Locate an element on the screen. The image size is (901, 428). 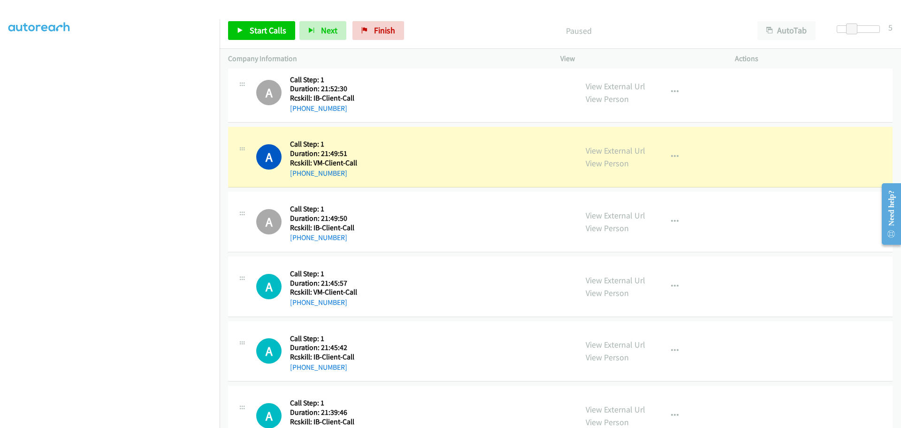
p: Company Information is located at coordinates (386, 59).